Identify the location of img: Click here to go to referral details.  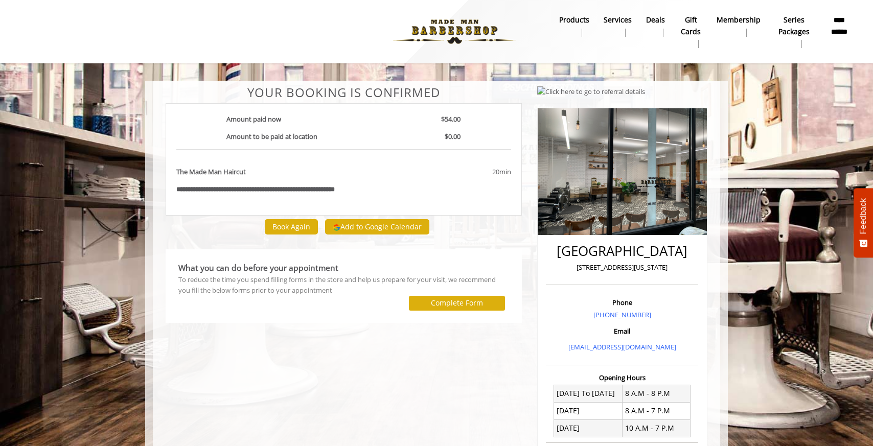
(591, 91).